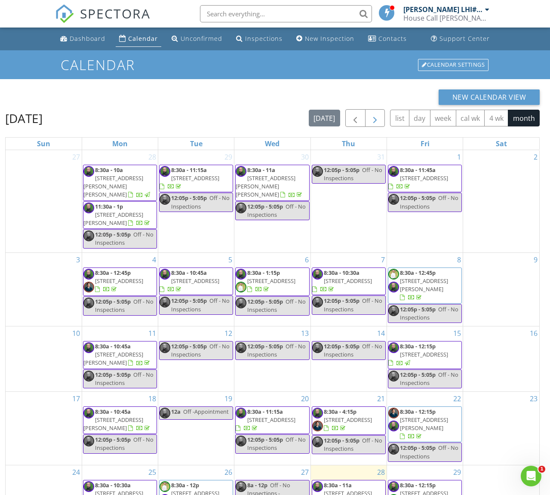 The width and height of the screenshot is (550, 495). I want to click on button: 4 wk, so click(496, 118).